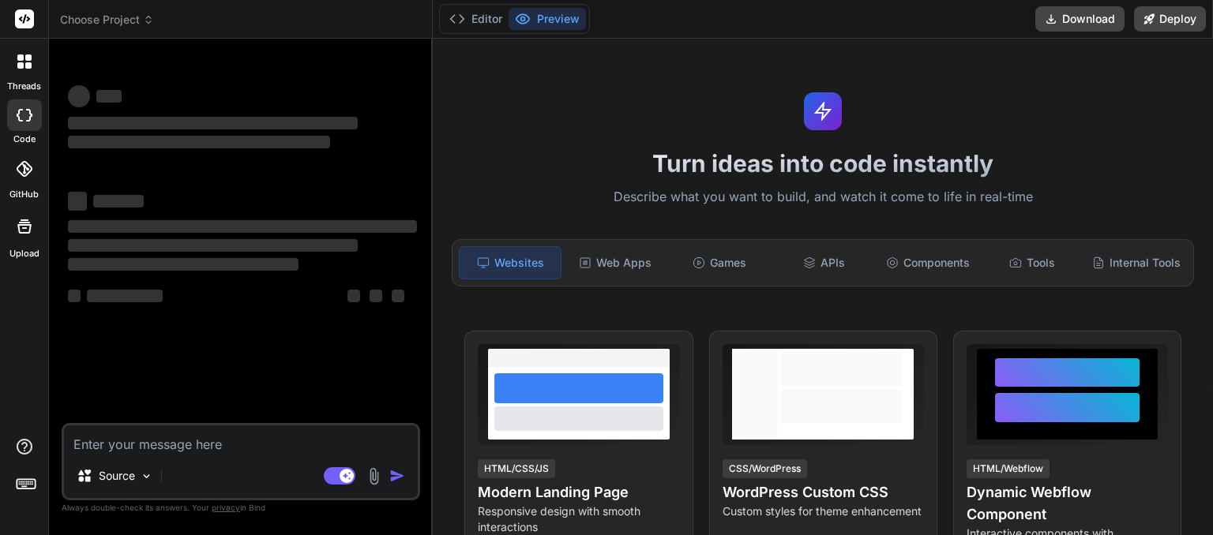 The width and height of the screenshot is (1213, 535). I want to click on label: Upload, so click(24, 253).